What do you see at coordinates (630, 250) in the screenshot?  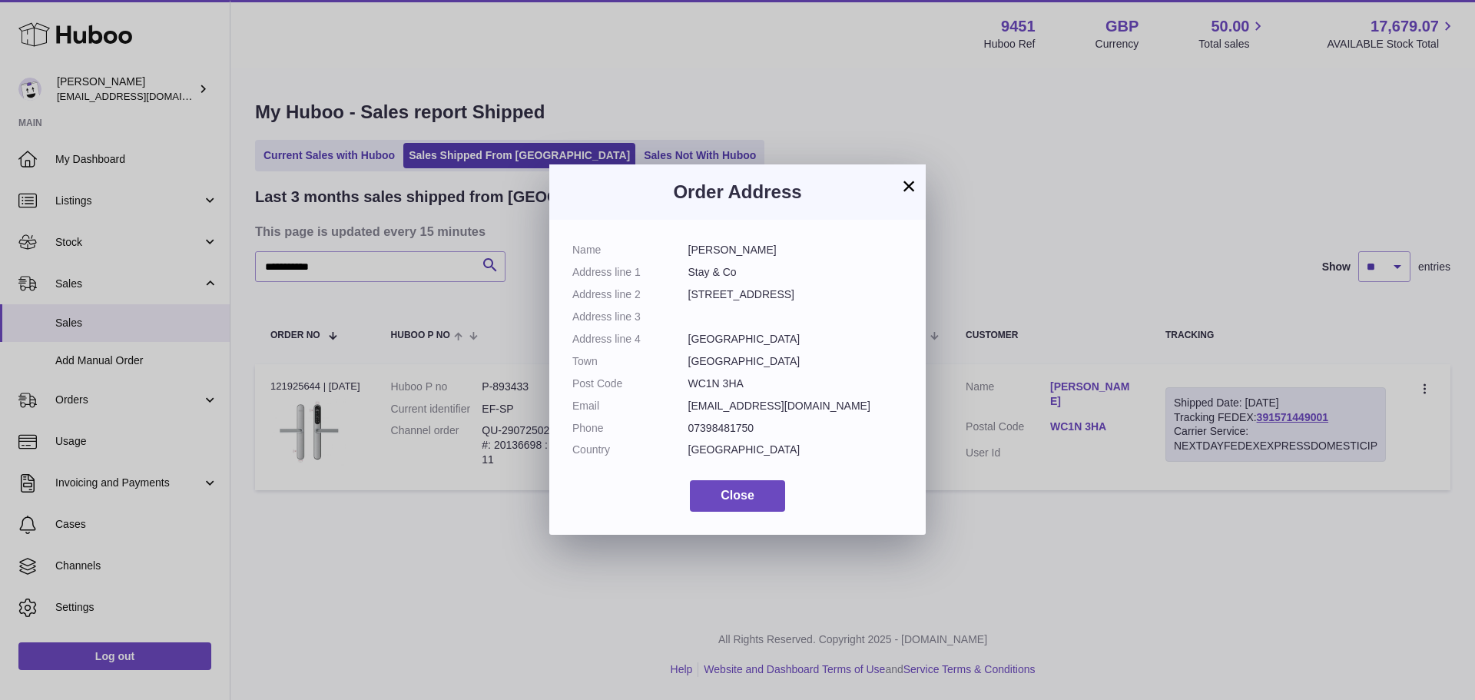 I see `dt: Name` at bounding box center [630, 250].